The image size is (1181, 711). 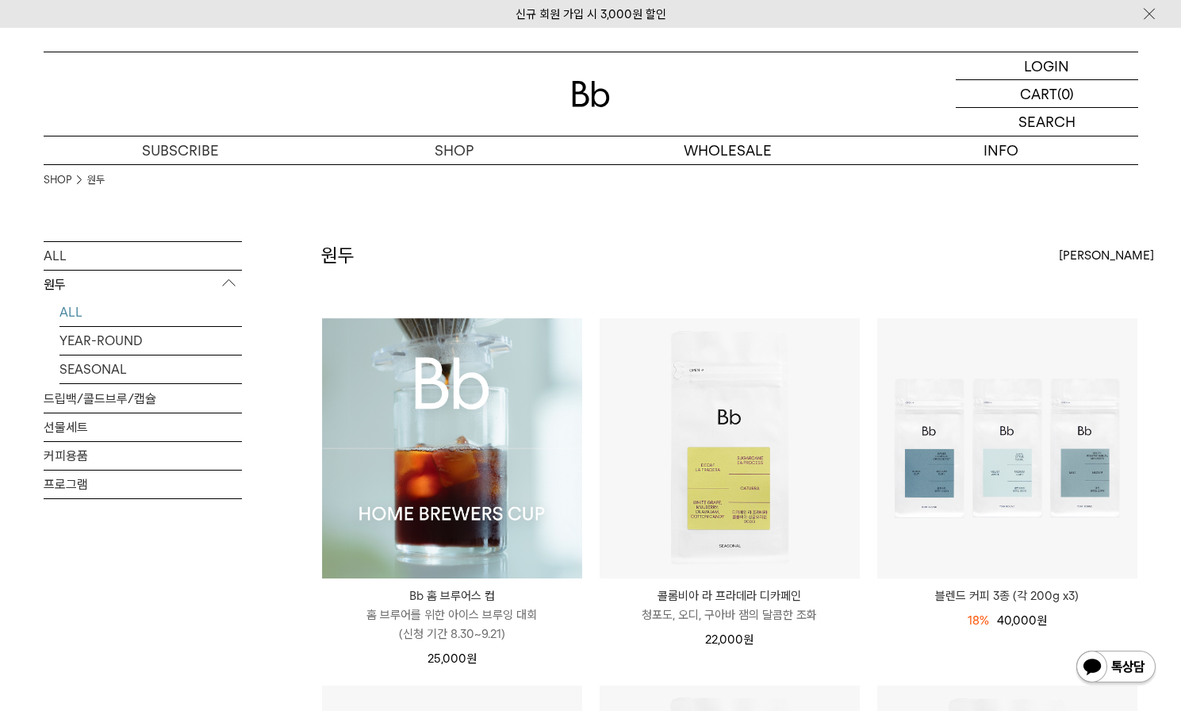 What do you see at coordinates (591, 94) in the screenshot?
I see `img: 로고` at bounding box center [591, 94].